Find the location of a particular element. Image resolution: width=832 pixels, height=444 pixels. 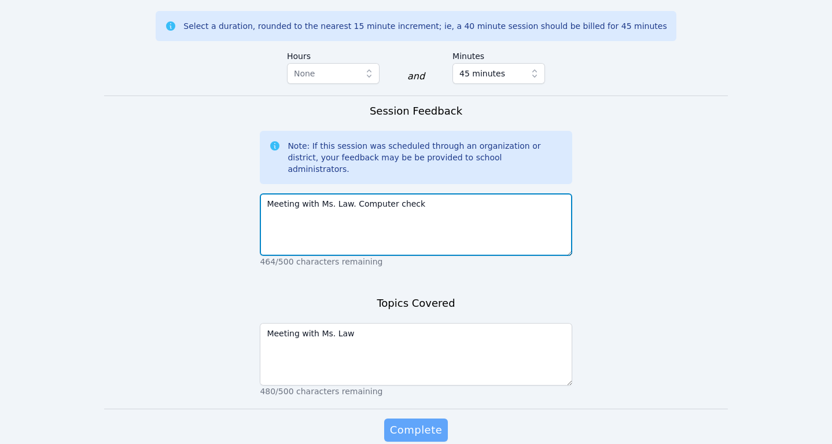

label: Minutes is located at coordinates (499, 54).